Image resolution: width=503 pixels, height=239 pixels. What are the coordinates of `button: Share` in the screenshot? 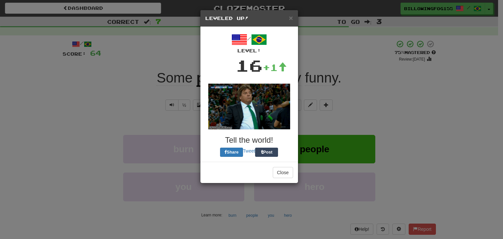 It's located at (232, 152).